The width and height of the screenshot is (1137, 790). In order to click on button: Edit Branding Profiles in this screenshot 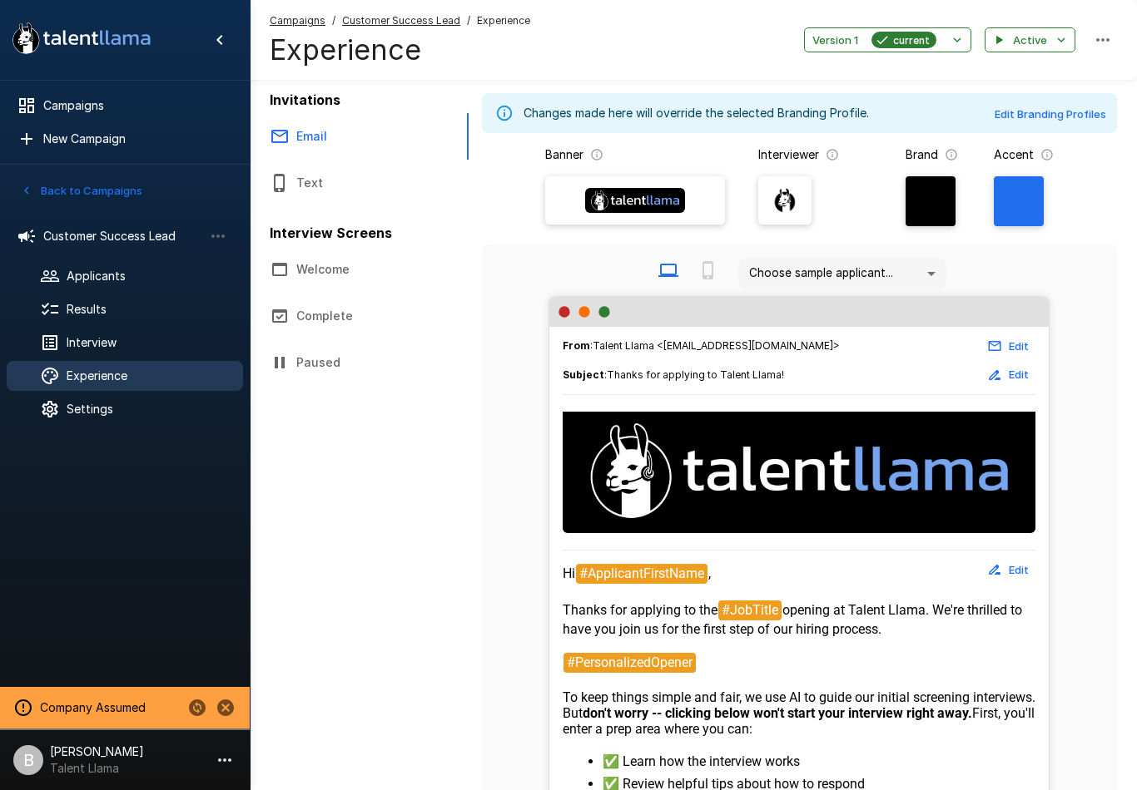, I will do `click(1050, 114)`.